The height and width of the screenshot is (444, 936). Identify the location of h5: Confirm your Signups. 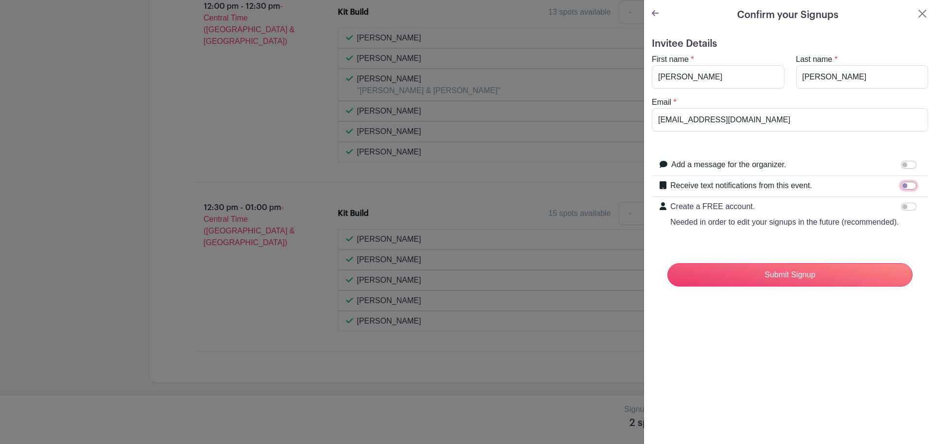
(788, 15).